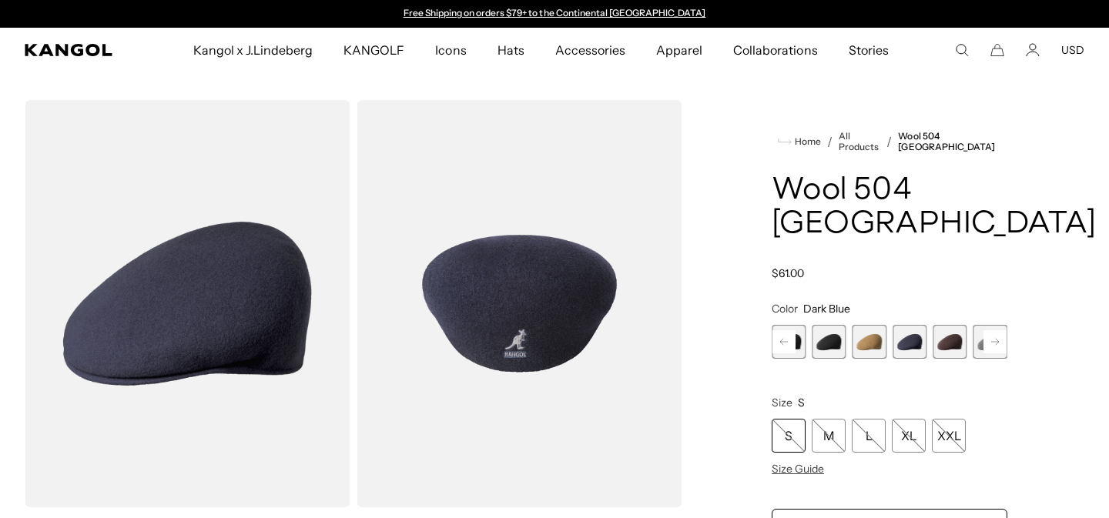 This screenshot has height=518, width=1109. I want to click on div: 1 of 2, so click(555, 14).